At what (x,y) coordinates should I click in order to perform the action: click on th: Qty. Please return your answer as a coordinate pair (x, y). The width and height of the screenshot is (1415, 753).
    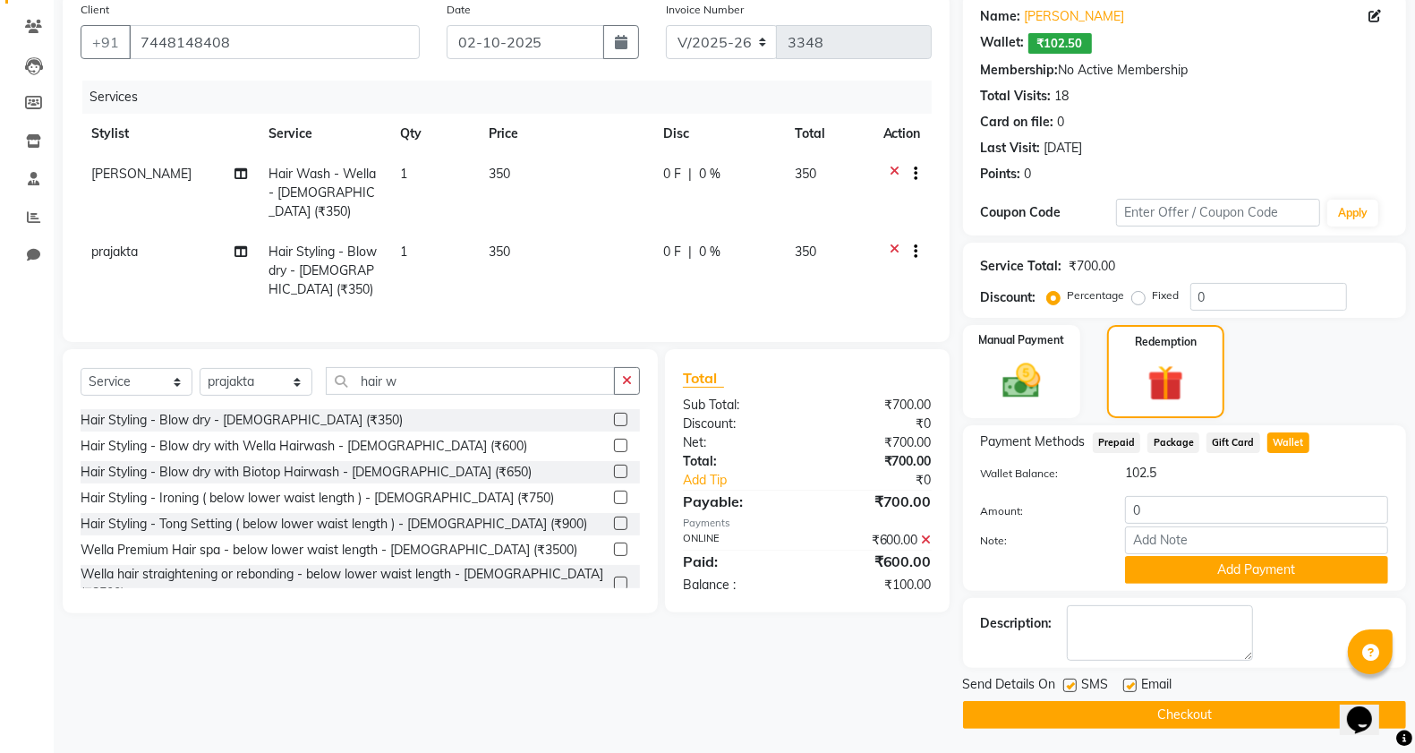
    Looking at the image, I should click on (433, 133).